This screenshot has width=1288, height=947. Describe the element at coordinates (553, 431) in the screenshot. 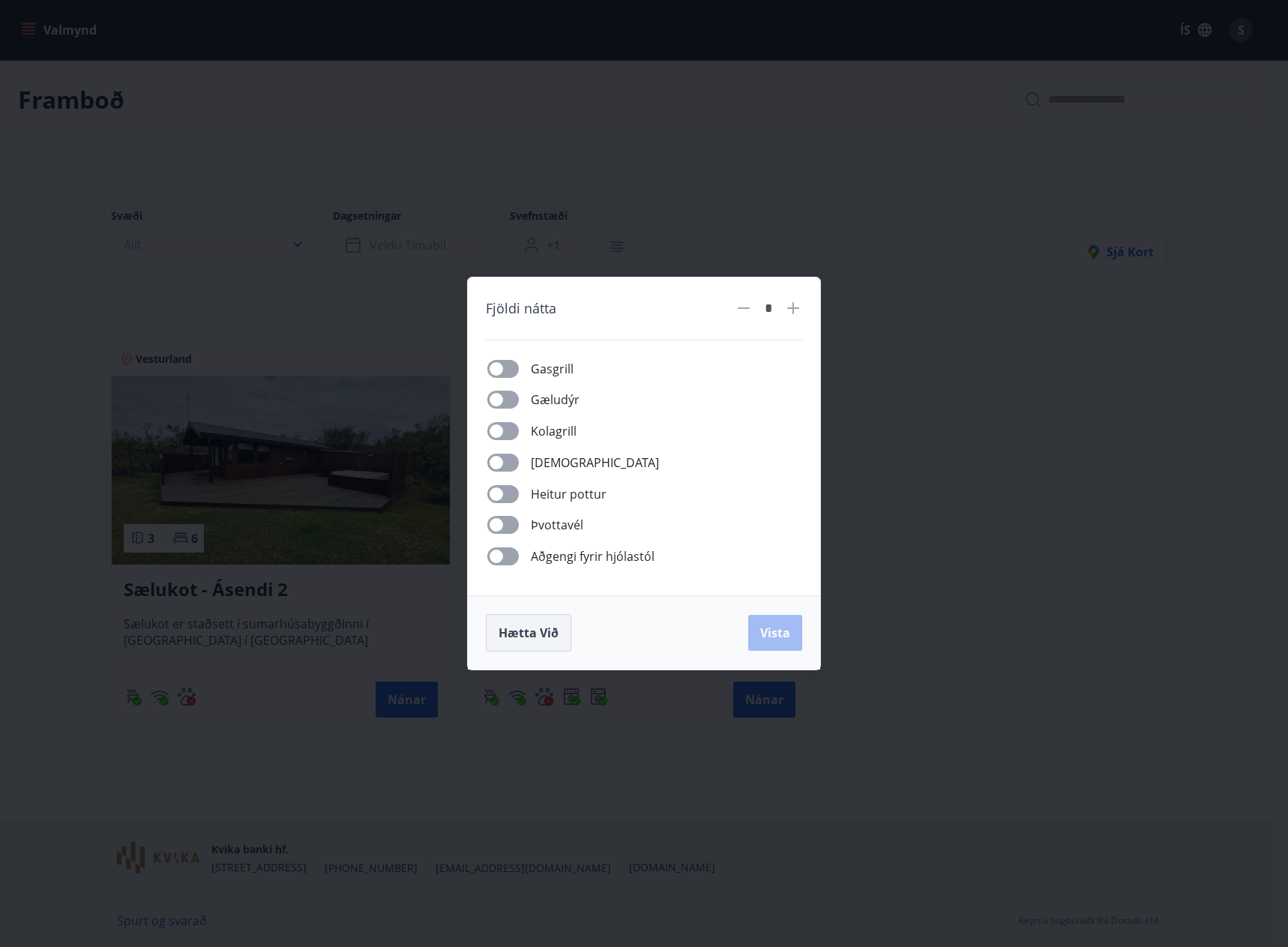

I see `span: Kolagrill` at that location.